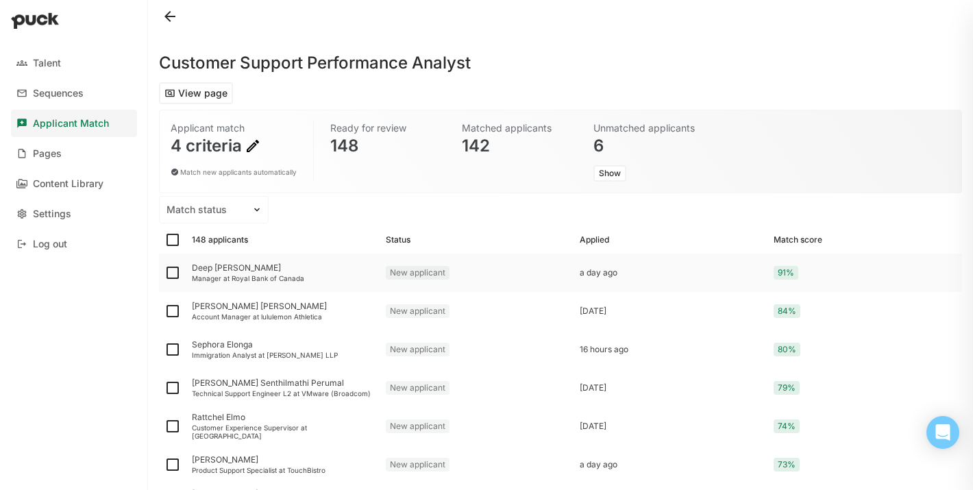 Image resolution: width=973 pixels, height=490 pixels. What do you see at coordinates (74, 153) in the screenshot?
I see `a: Pages` at bounding box center [74, 153].